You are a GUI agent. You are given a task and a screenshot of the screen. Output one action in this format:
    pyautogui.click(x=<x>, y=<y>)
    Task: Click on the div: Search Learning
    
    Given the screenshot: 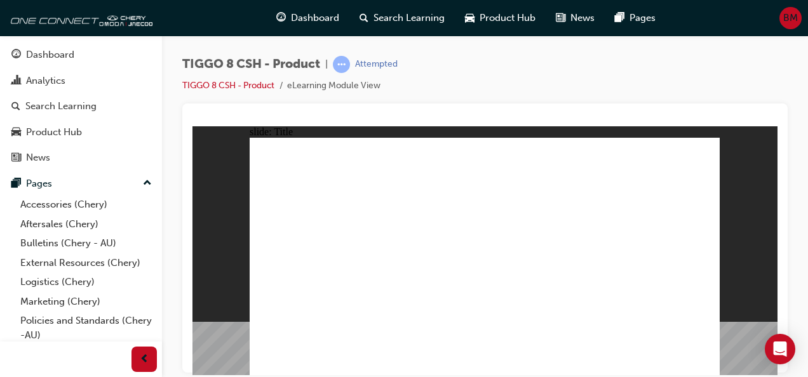 What is the action you would take?
    pyautogui.click(x=61, y=106)
    